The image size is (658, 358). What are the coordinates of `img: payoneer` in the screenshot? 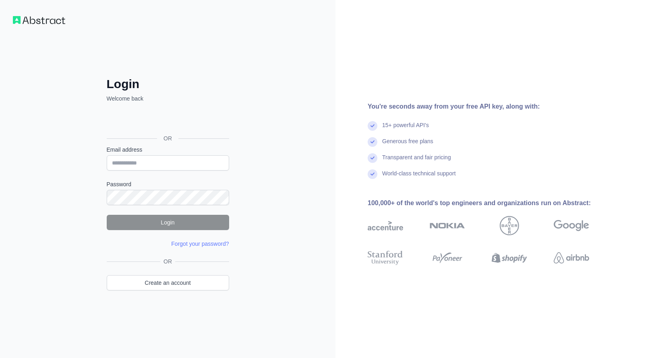 It's located at (447, 258).